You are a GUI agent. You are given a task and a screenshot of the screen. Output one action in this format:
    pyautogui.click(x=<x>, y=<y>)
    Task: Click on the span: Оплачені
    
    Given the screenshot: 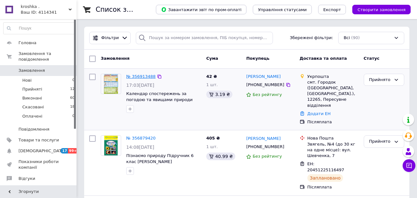 What is the action you would take?
    pyautogui.click(x=32, y=117)
    